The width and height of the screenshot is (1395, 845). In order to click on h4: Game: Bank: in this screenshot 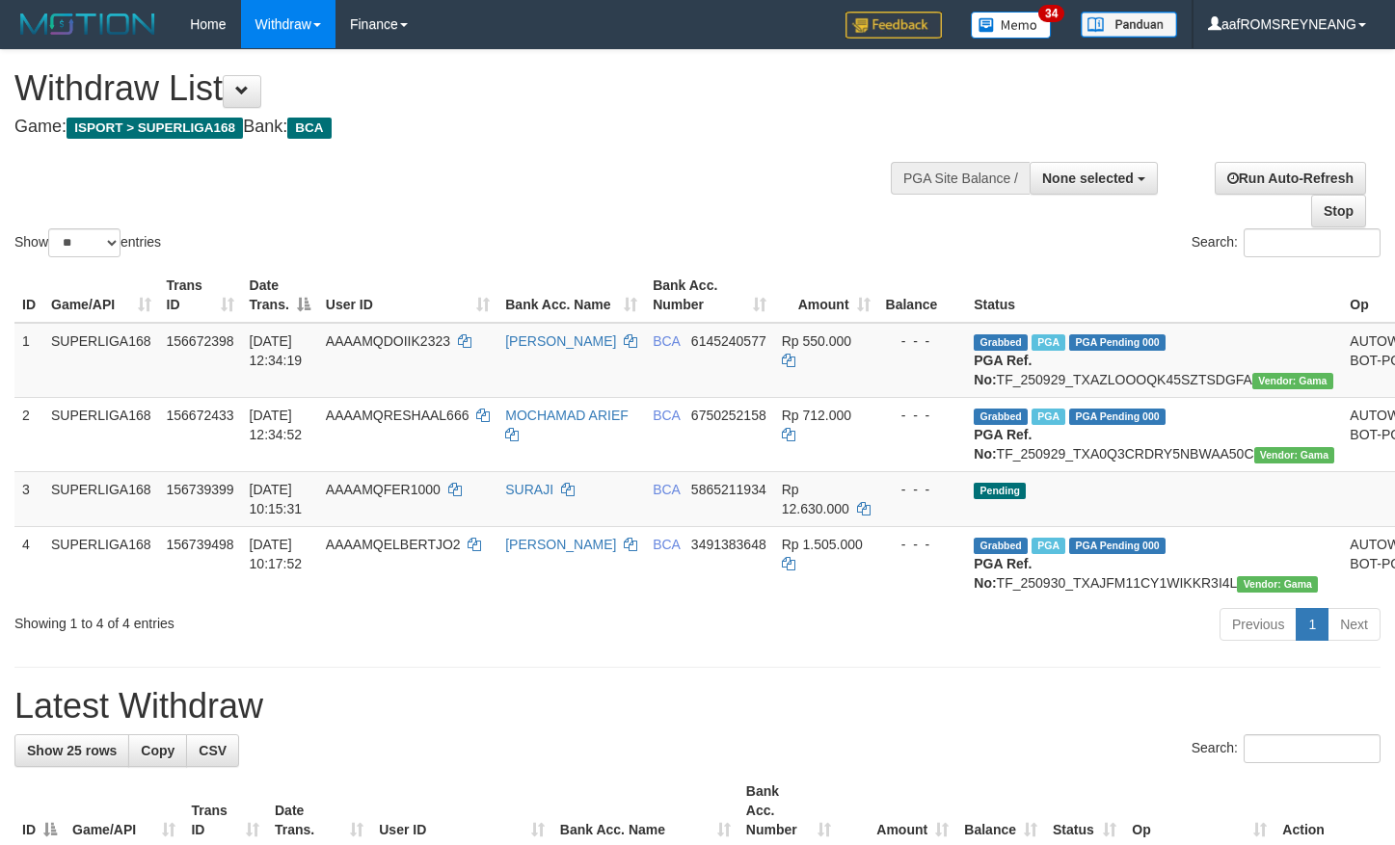, I will do `click(463, 127)`.